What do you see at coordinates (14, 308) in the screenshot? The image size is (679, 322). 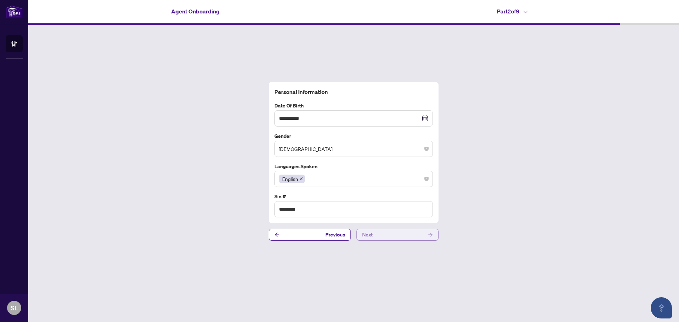 I see `span: SL` at bounding box center [14, 308].